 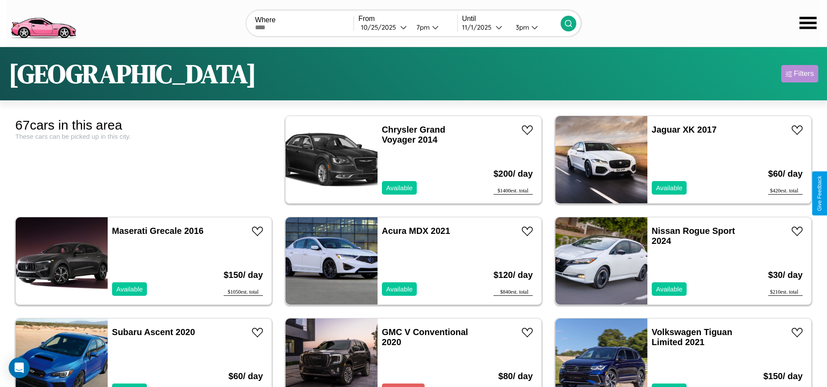 I want to click on div: 67 cars in this area, so click(x=143, y=125).